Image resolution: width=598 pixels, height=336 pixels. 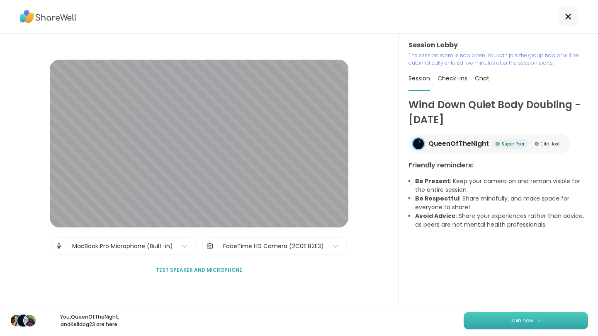 I want to click on button: Test speaker and microphone, so click(x=199, y=270).